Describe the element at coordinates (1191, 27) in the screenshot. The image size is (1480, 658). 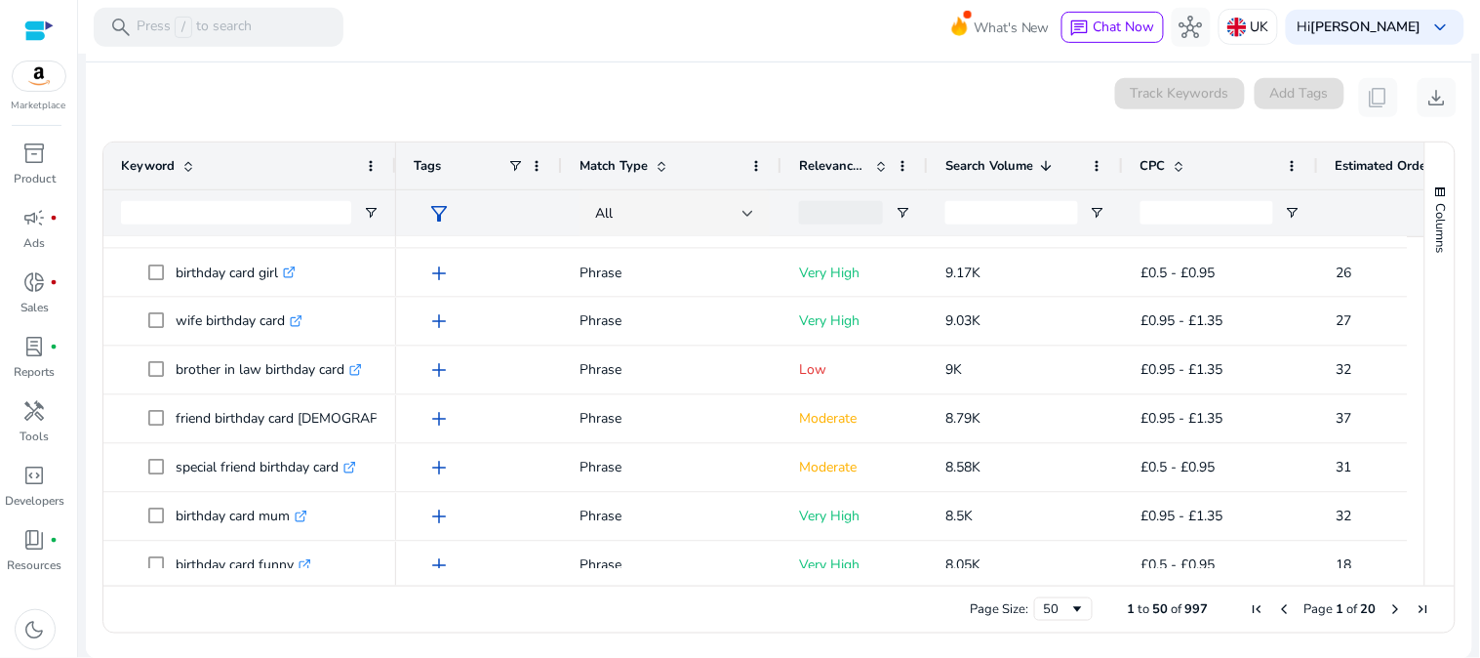
I see `button: hub` at that location.